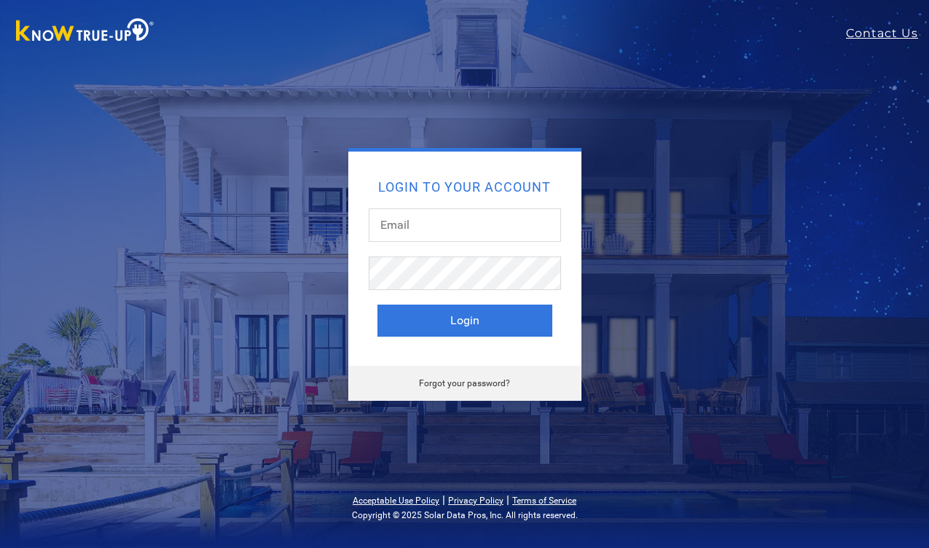 The height and width of the screenshot is (548, 929). I want to click on a: Acceptable Use Policy, so click(396, 501).